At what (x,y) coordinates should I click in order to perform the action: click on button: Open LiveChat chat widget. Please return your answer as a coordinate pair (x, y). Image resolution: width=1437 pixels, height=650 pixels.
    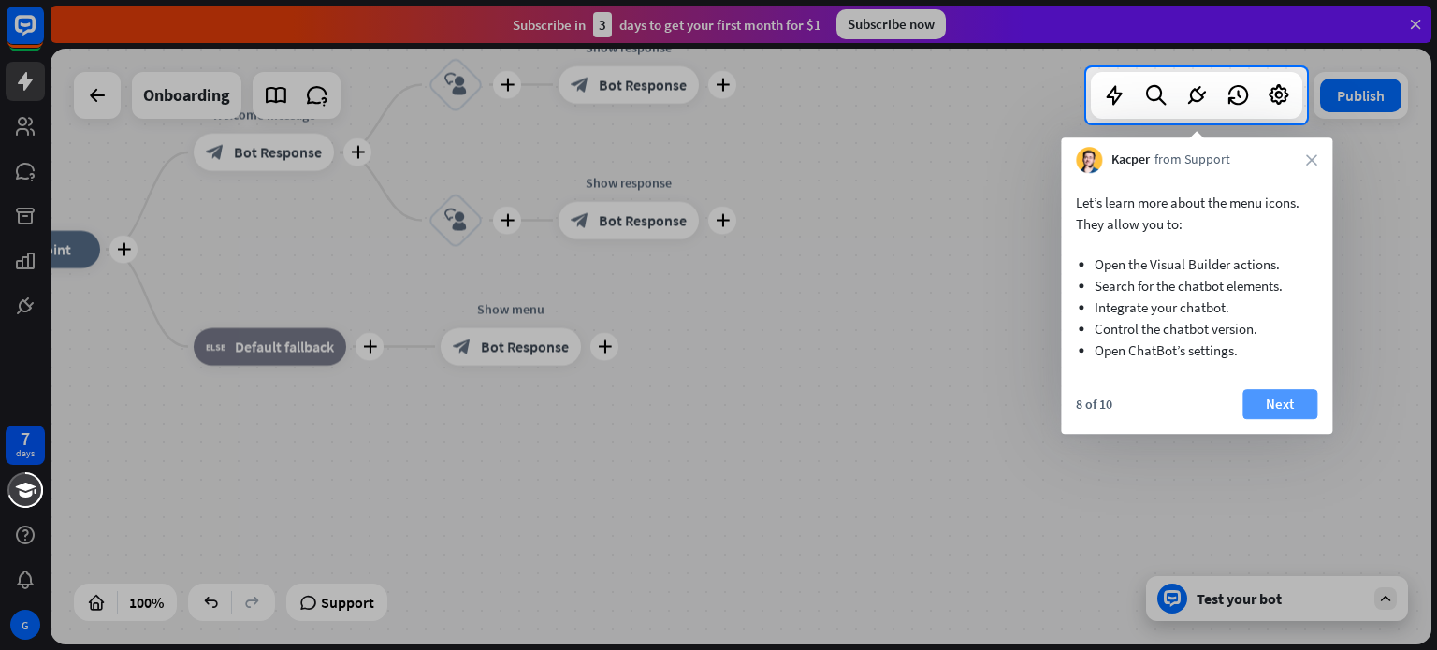
    Looking at the image, I should click on (43, 36).